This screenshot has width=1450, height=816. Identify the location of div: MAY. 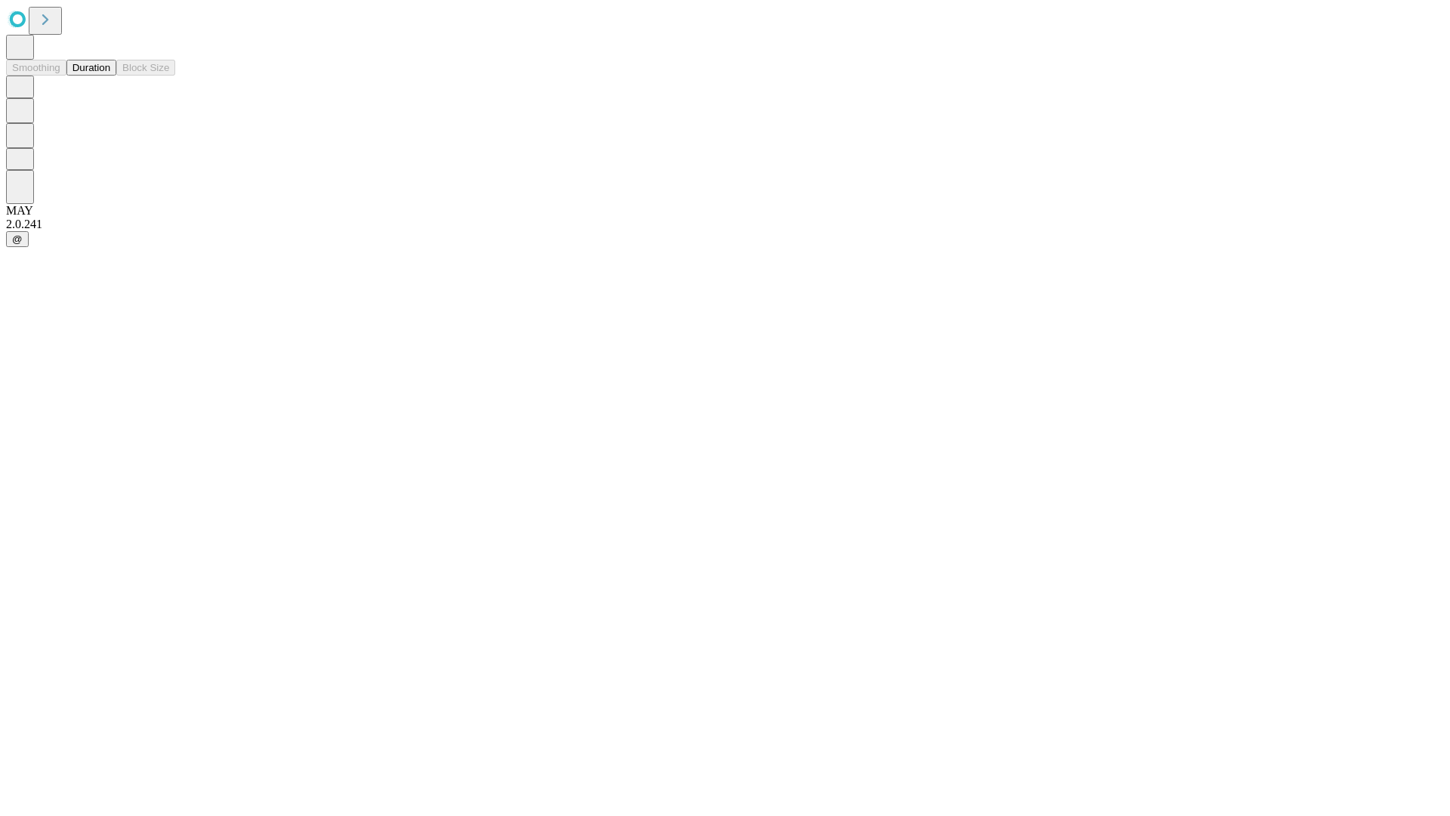
(725, 211).